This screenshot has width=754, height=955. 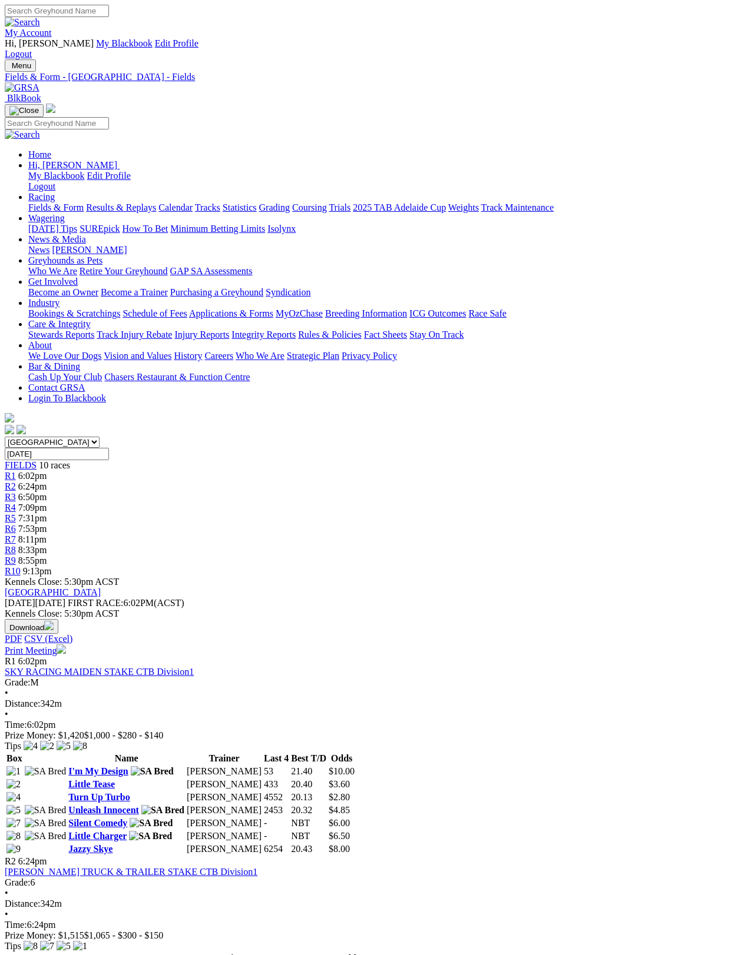 What do you see at coordinates (48, 639) in the screenshot?
I see `a: CSV (Excel)` at bounding box center [48, 639].